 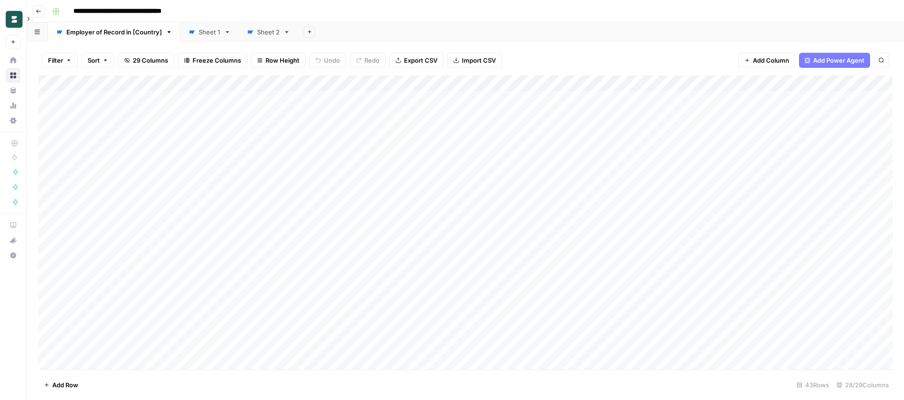 I want to click on span: Export CSV, so click(x=421, y=60).